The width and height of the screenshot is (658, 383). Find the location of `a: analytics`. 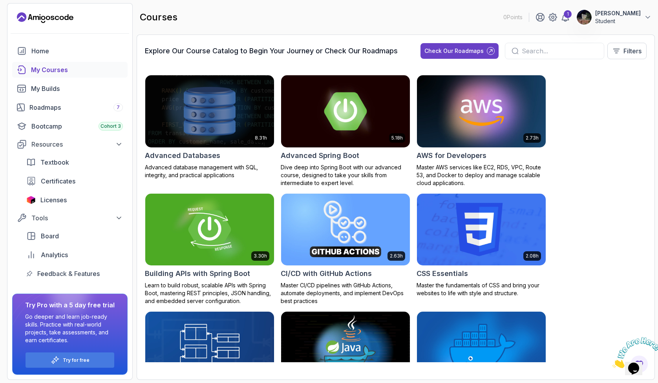

a: analytics is located at coordinates (75, 255).